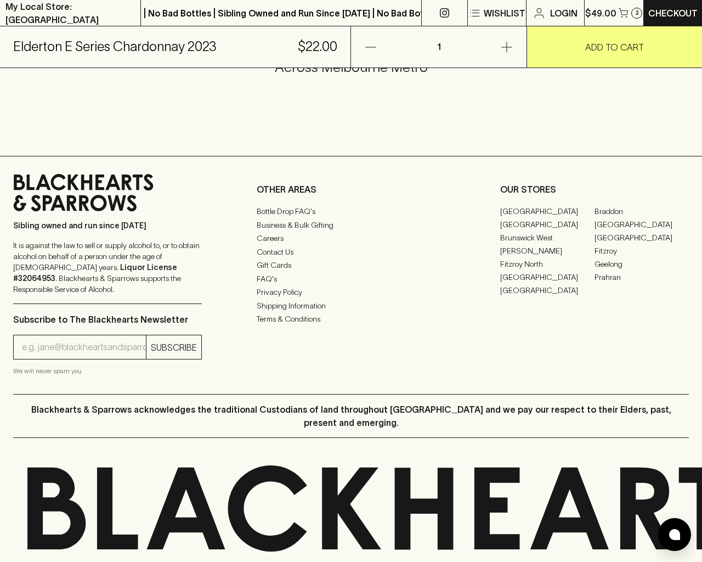 Image resolution: width=702 pixels, height=562 pixels. I want to click on p: Login, so click(564, 13).